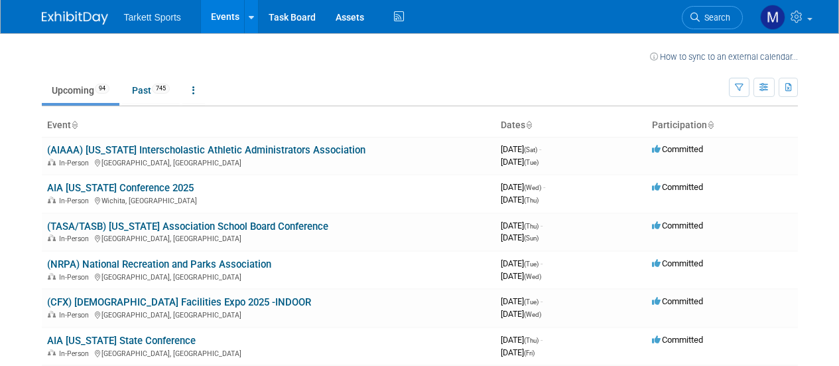 Image resolution: width=839 pixels, height=366 pixels. I want to click on th: Event, so click(269, 125).